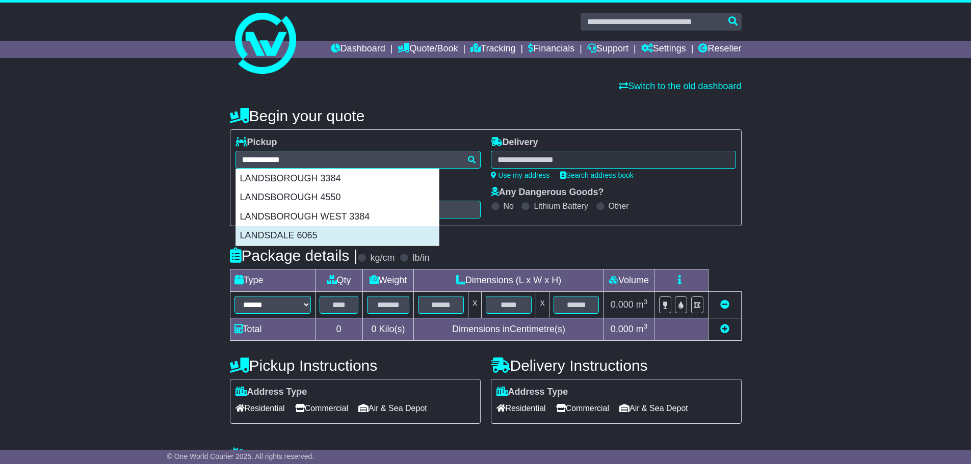 This screenshot has height=464, width=971. Describe the element at coordinates (272, 281) in the screenshot. I see `td: Type` at that location.